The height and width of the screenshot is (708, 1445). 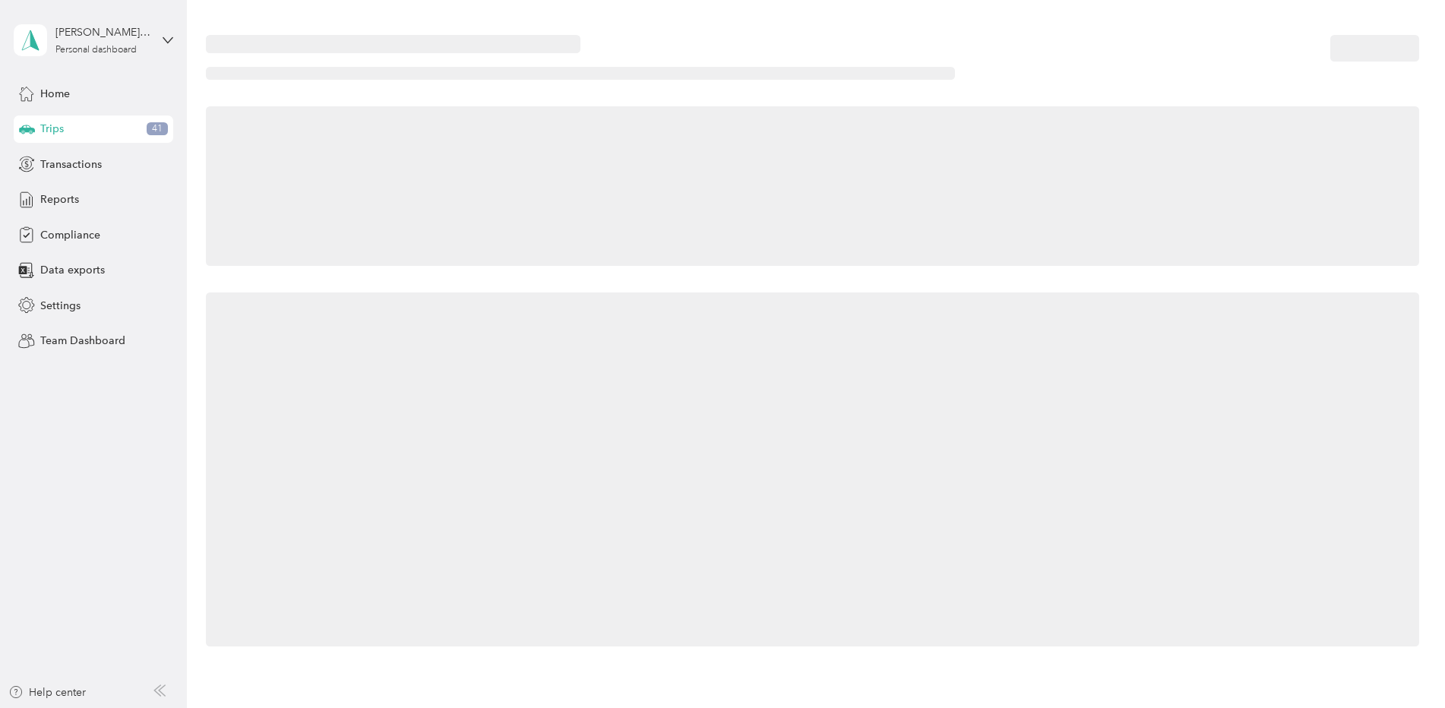 I want to click on span: Settings, so click(x=60, y=305).